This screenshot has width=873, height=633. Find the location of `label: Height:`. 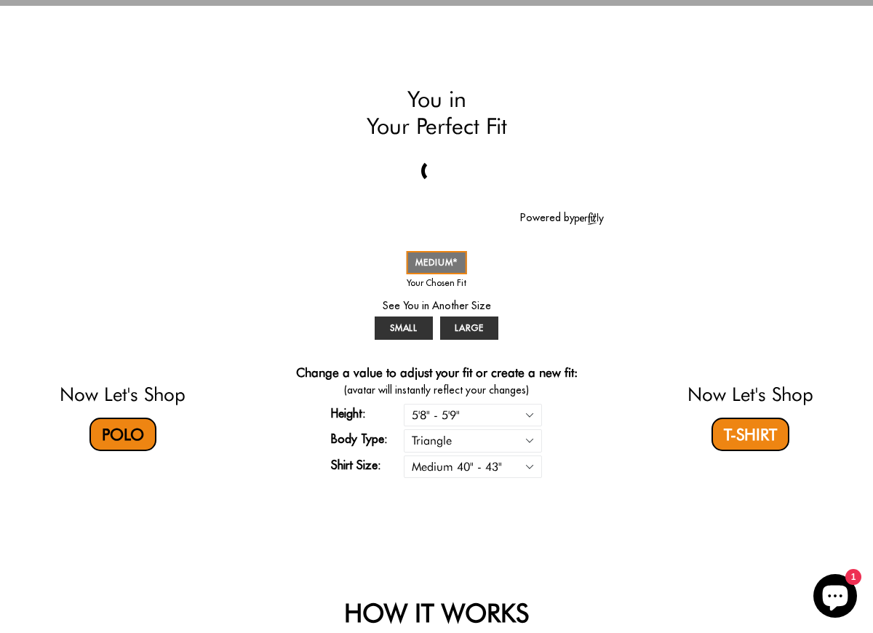

label: Height: is located at coordinates (367, 413).